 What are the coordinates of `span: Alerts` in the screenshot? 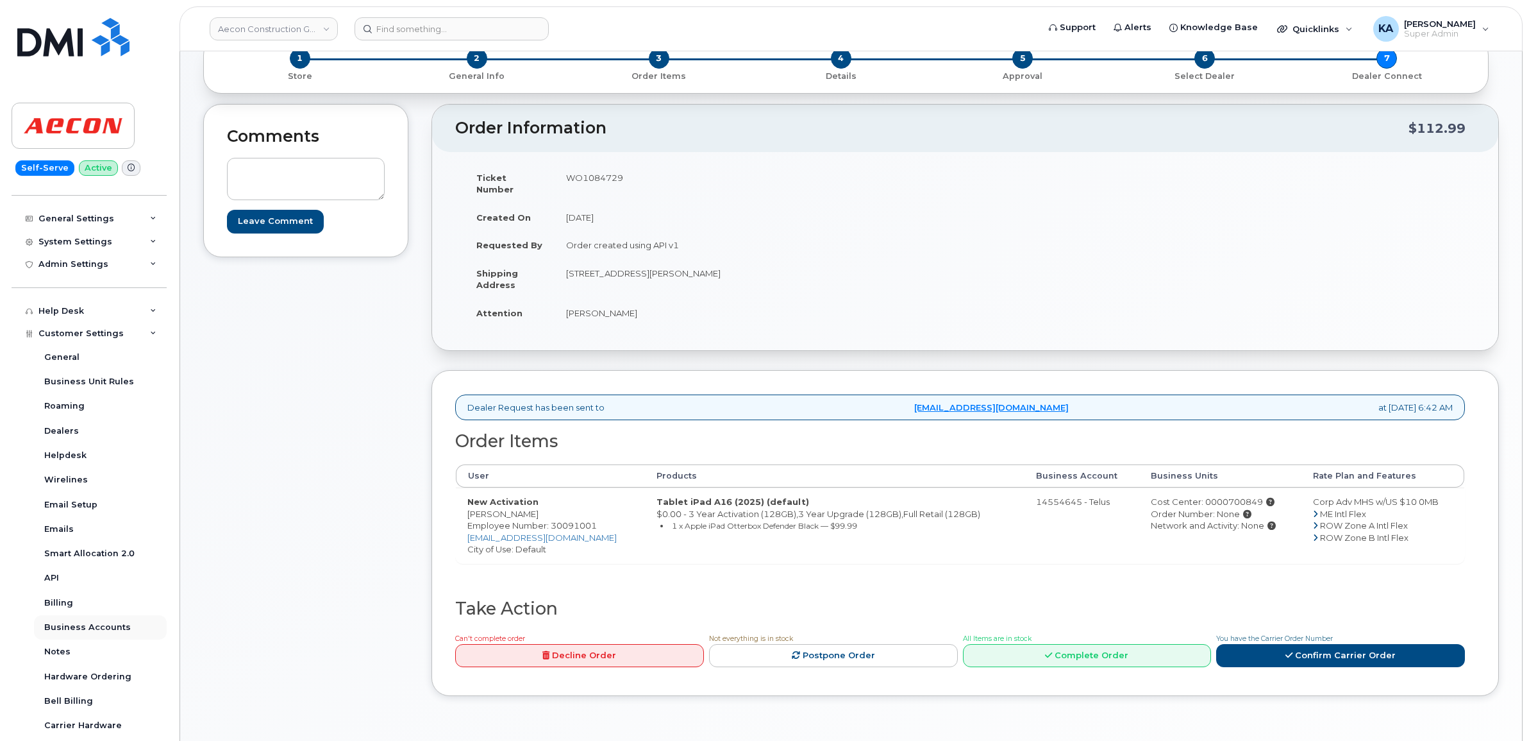 It's located at (1138, 28).